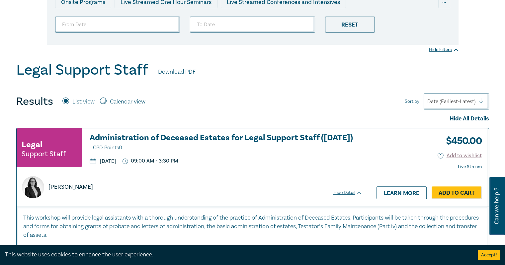  Describe the element at coordinates (177, 72) in the screenshot. I see `a: Download PDF` at that location.